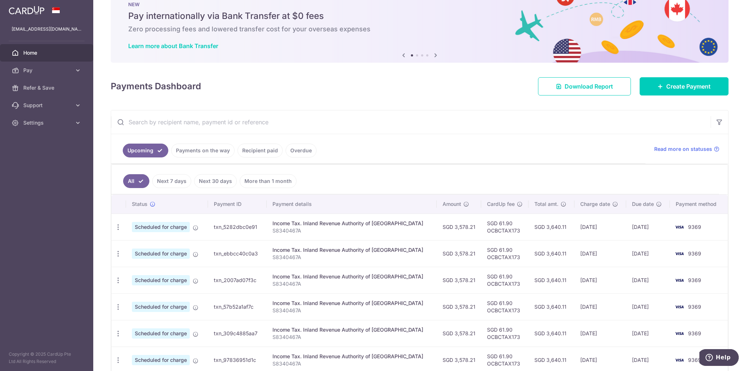 The width and height of the screenshot is (746, 371). What do you see at coordinates (584, 86) in the screenshot?
I see `a: Download Report` at bounding box center [584, 86].